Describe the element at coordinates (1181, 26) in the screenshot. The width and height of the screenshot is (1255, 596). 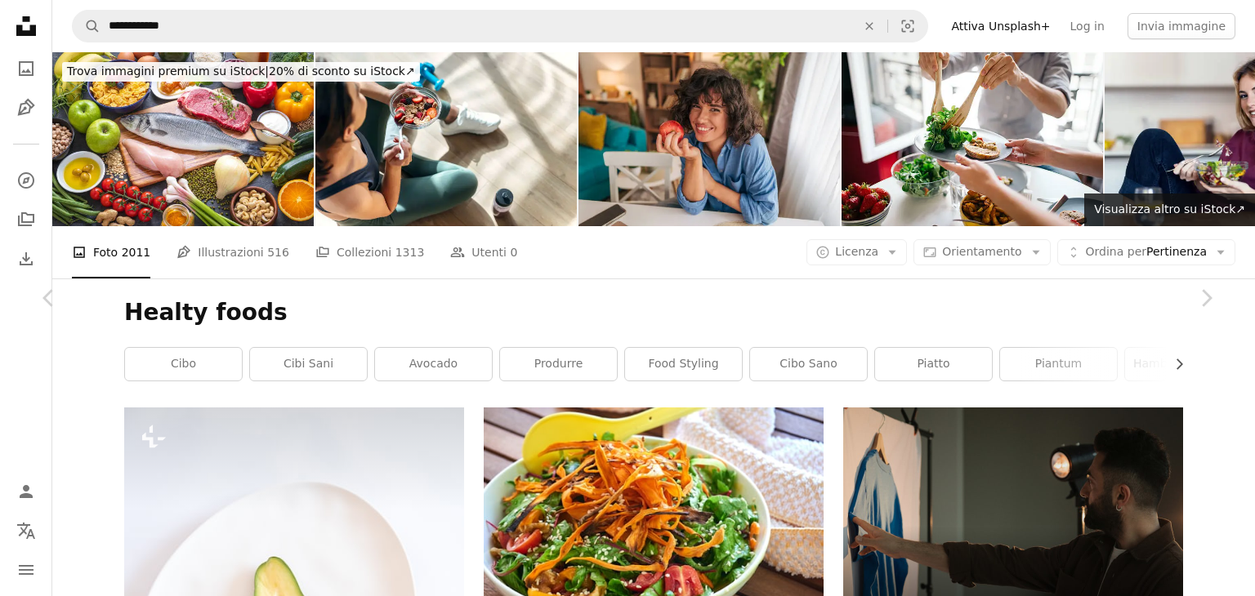
I see `button: Invia immagine` at that location.